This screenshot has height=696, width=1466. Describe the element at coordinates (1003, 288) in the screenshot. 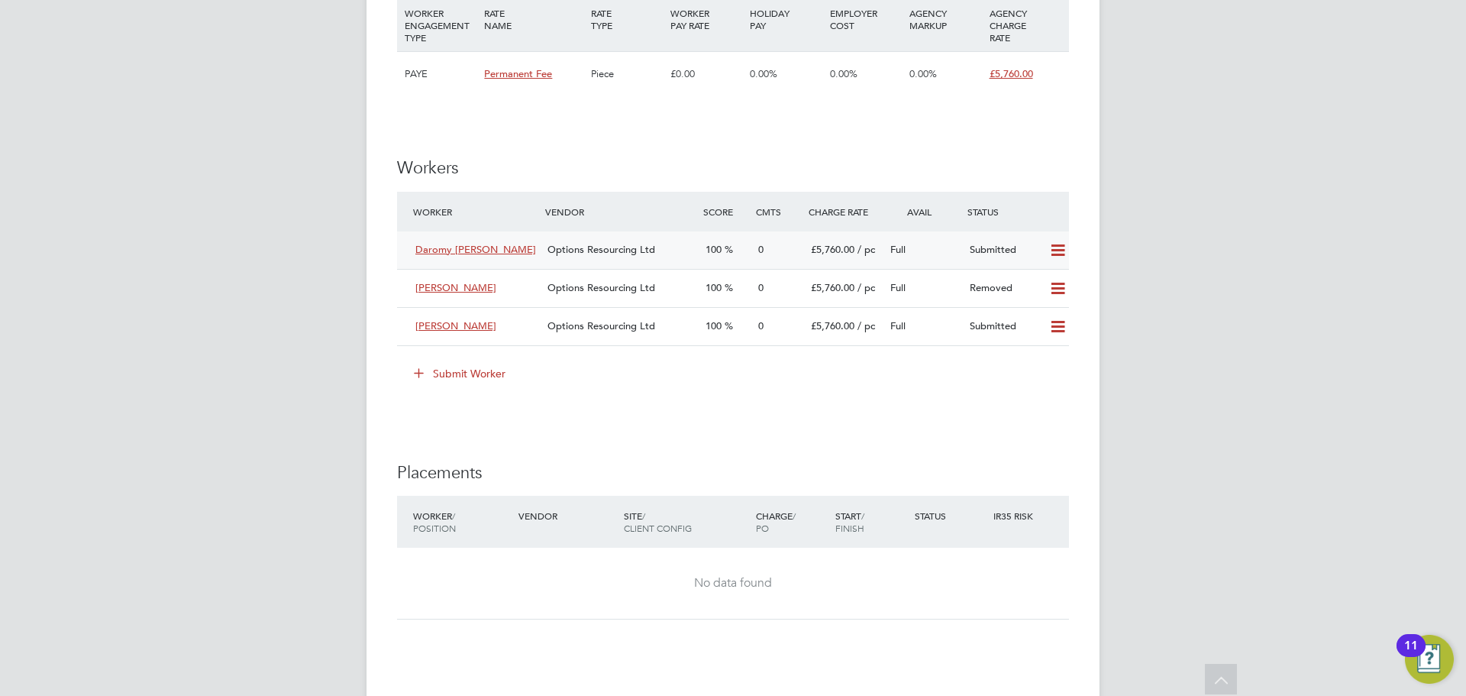

I see `div: Removed` at that location.